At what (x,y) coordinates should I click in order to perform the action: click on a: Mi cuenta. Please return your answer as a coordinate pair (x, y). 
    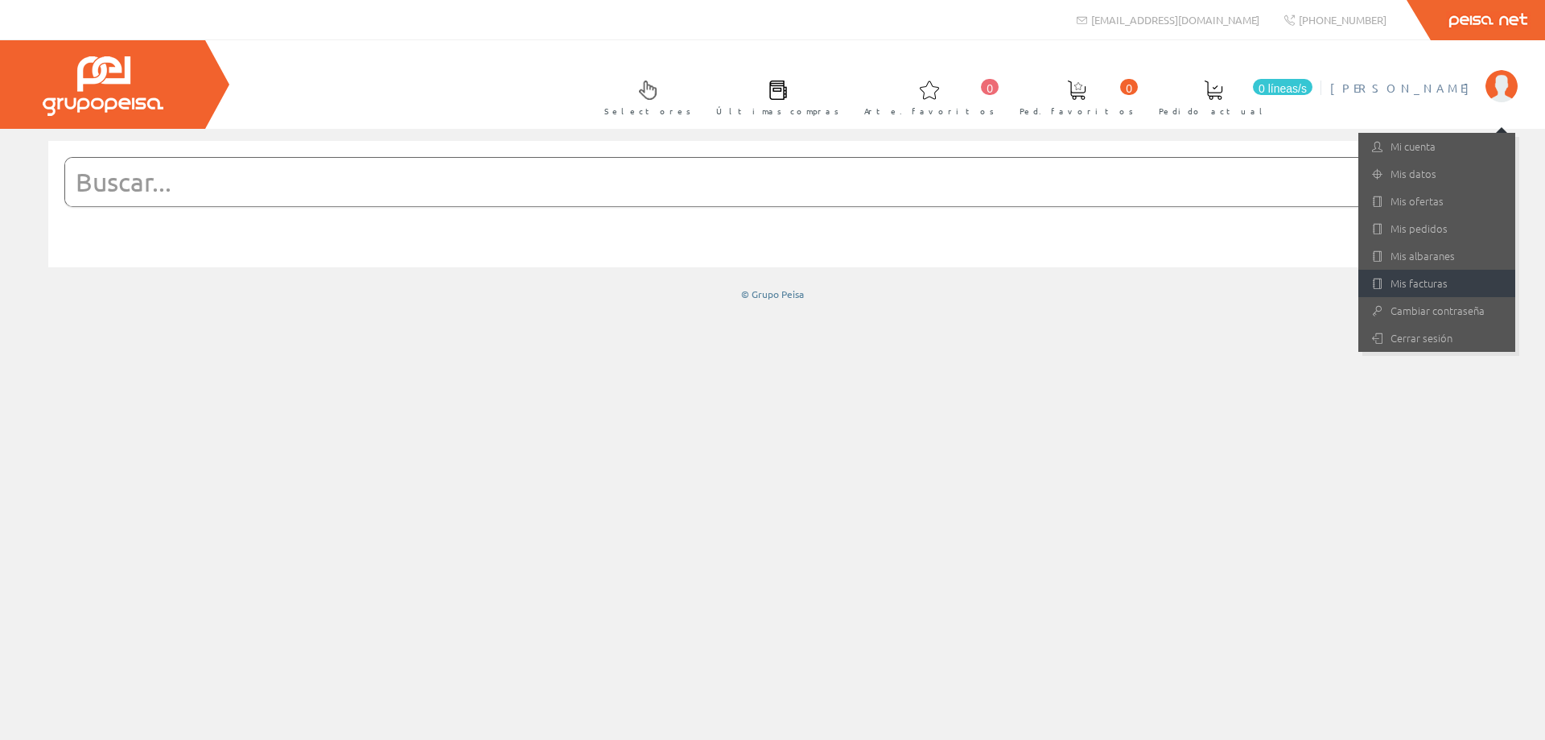
    Looking at the image, I should click on (1436, 146).